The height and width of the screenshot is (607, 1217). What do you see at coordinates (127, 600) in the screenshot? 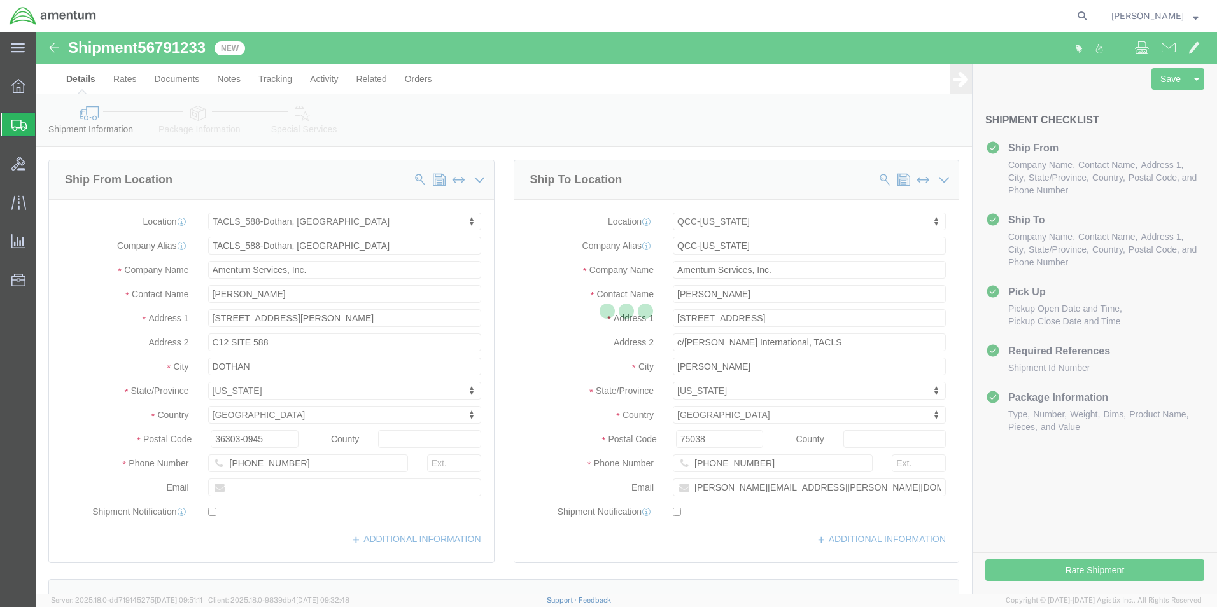
I see `span: Server: 2025.18.0-dd719145275` at bounding box center [127, 600].